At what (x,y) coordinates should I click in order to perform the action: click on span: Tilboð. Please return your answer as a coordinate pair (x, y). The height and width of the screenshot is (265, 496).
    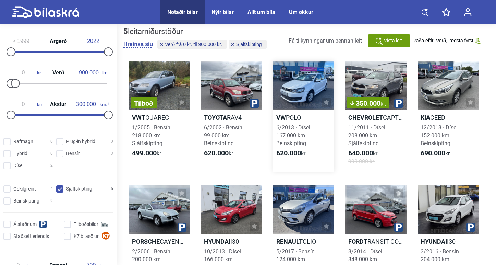
    Looking at the image, I should click on (144, 103).